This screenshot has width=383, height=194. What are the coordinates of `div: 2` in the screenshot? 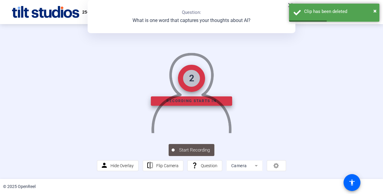 It's located at (192, 78).